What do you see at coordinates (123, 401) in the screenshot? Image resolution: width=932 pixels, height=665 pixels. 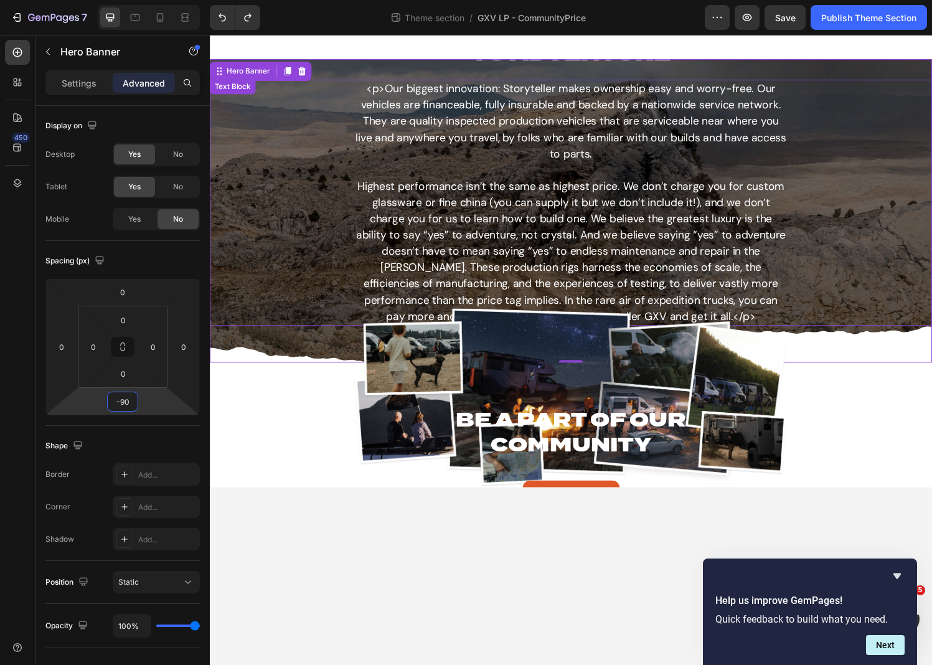 I see `input: -90` at bounding box center [123, 401].